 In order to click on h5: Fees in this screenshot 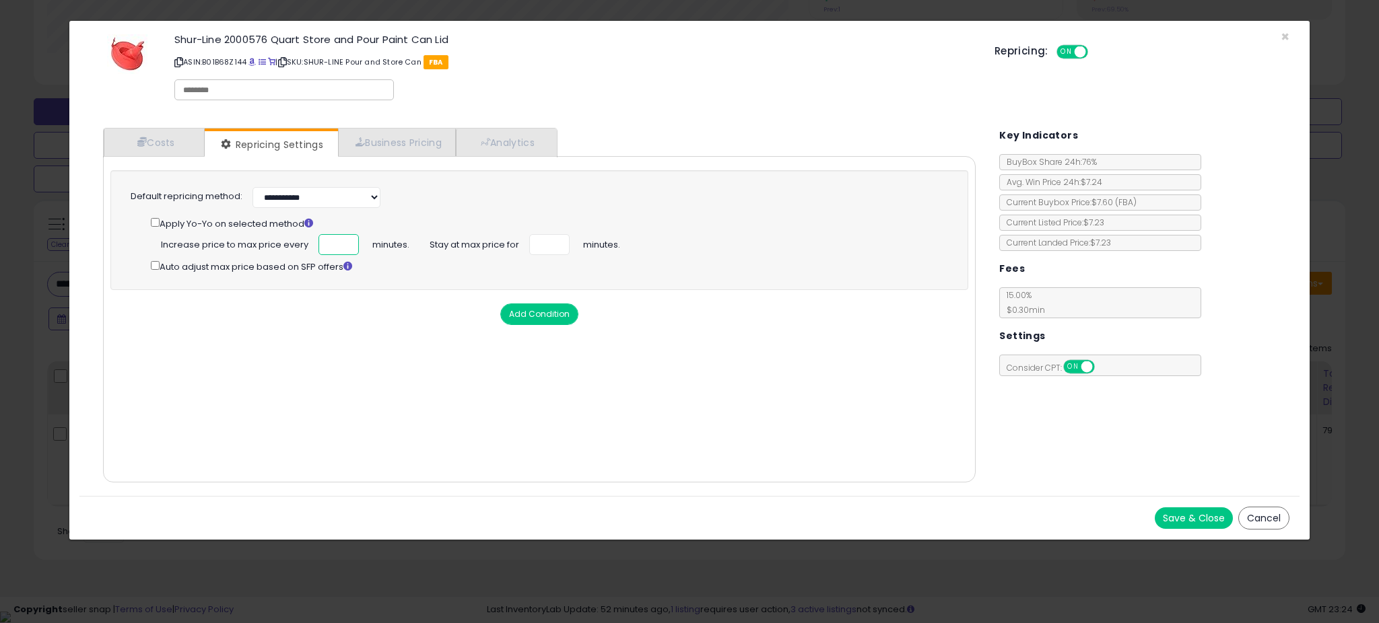, I will do `click(1012, 269)`.